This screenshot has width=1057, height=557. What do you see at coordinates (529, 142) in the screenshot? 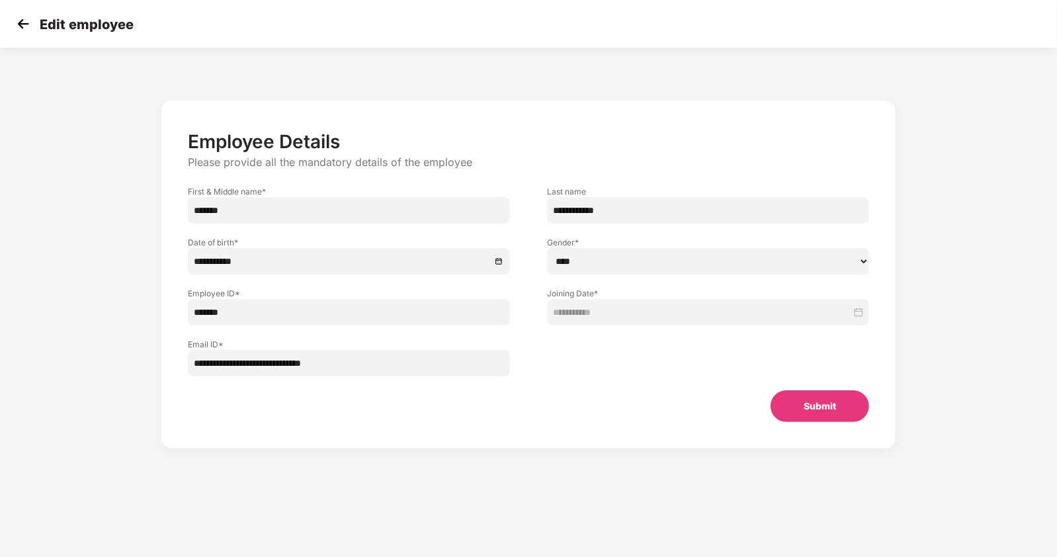
I see `p: Employee Details` at bounding box center [529, 142].